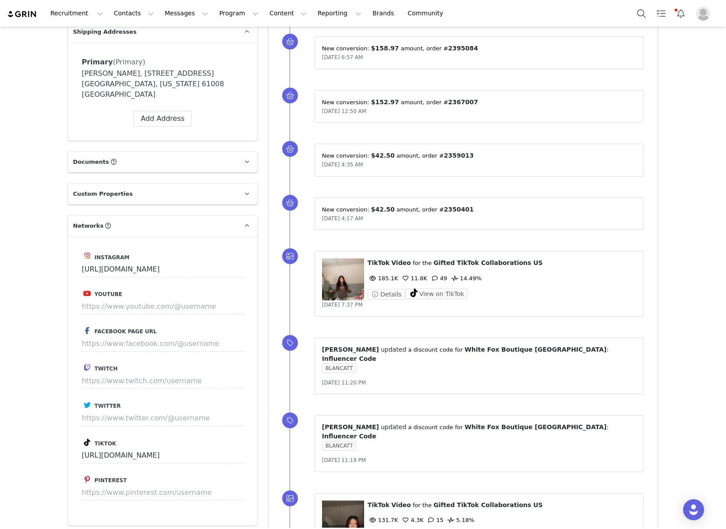 This screenshot has height=529, width=726. I want to click on div: Open Intercom Messenger, so click(693, 510).